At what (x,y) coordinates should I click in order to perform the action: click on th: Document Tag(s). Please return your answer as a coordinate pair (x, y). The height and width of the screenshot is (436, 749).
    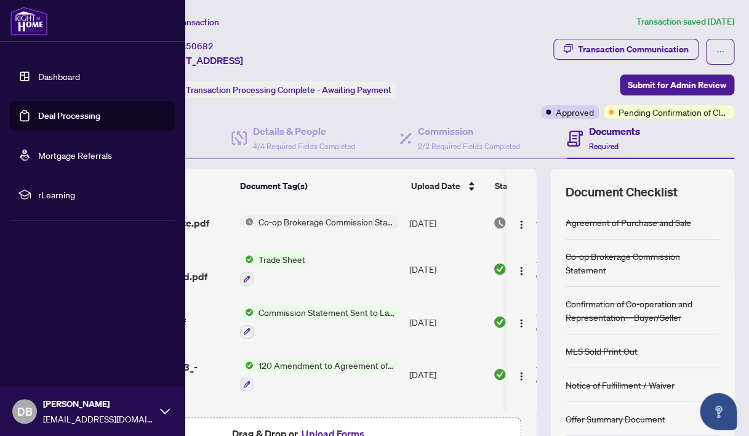
    Looking at the image, I should click on (320, 186).